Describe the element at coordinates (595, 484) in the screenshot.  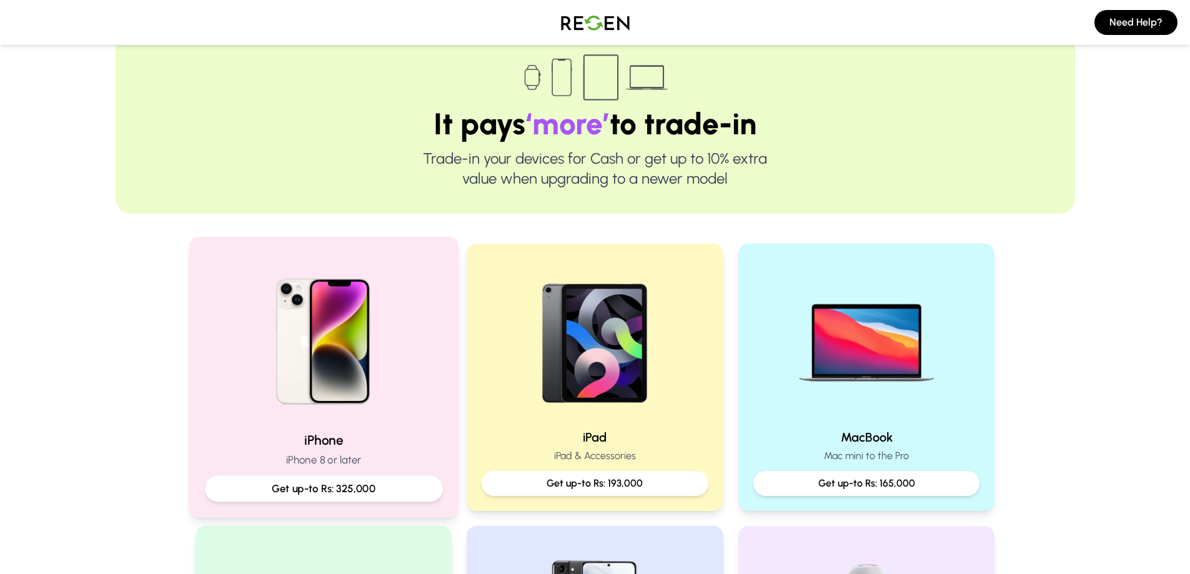
I see `p: Get up-to Rs: 193,000` at that location.